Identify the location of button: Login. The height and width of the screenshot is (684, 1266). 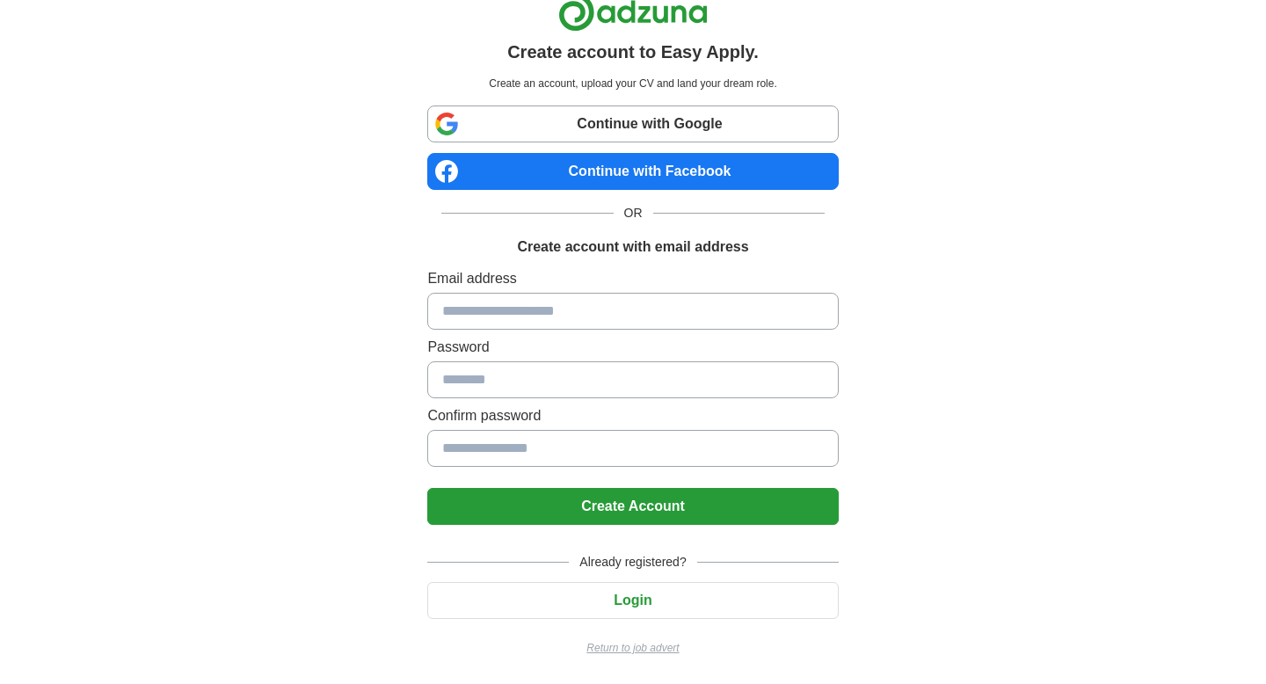
(632, 600).